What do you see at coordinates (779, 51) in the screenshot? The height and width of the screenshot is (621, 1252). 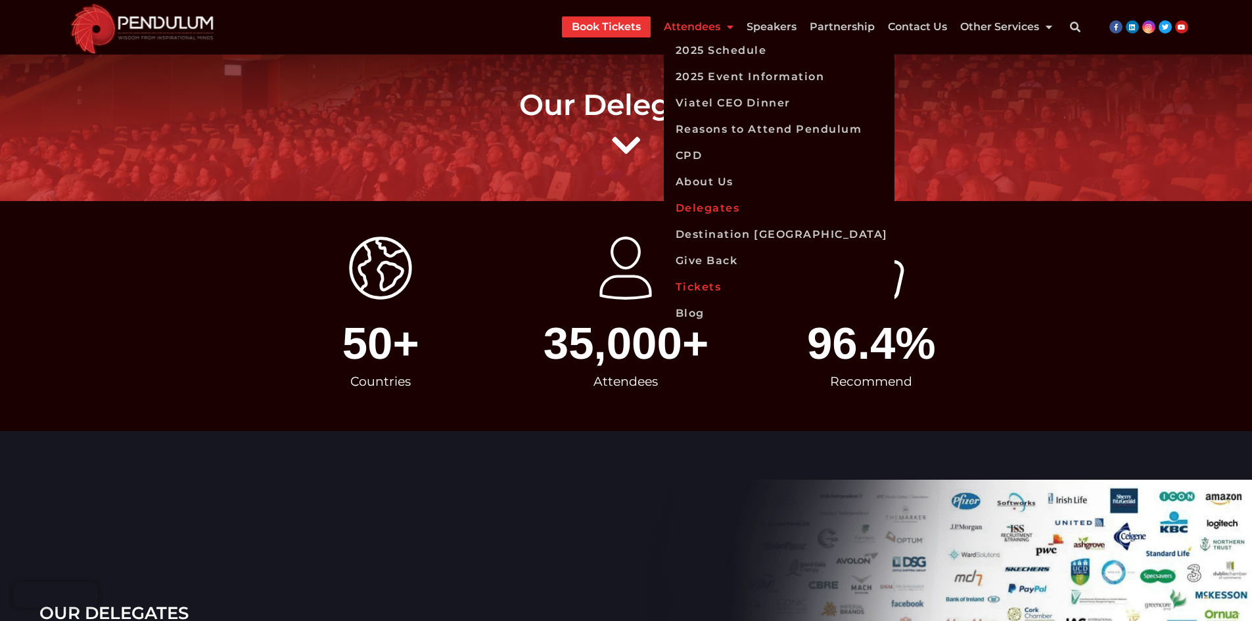 I see `a: 2025 Schedule` at bounding box center [779, 51].